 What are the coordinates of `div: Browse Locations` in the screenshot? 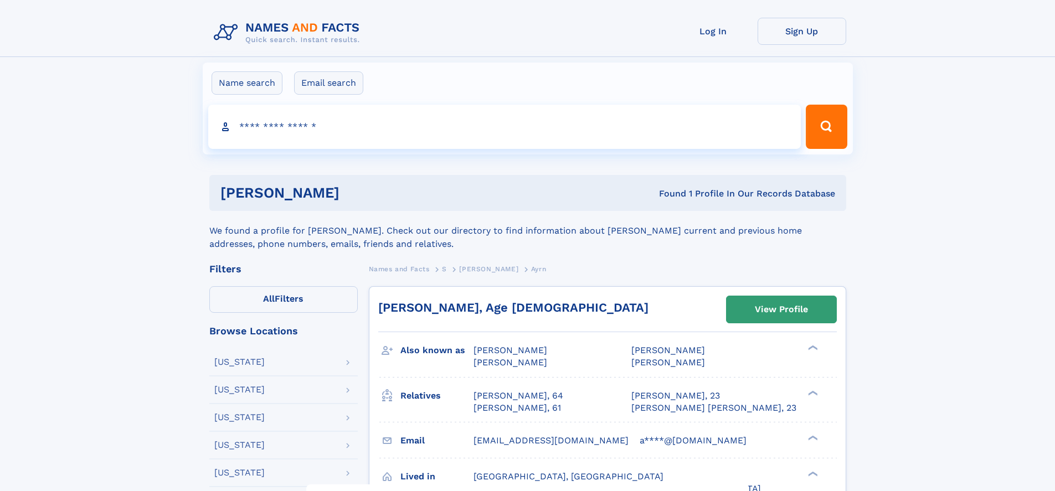 It's located at (284, 331).